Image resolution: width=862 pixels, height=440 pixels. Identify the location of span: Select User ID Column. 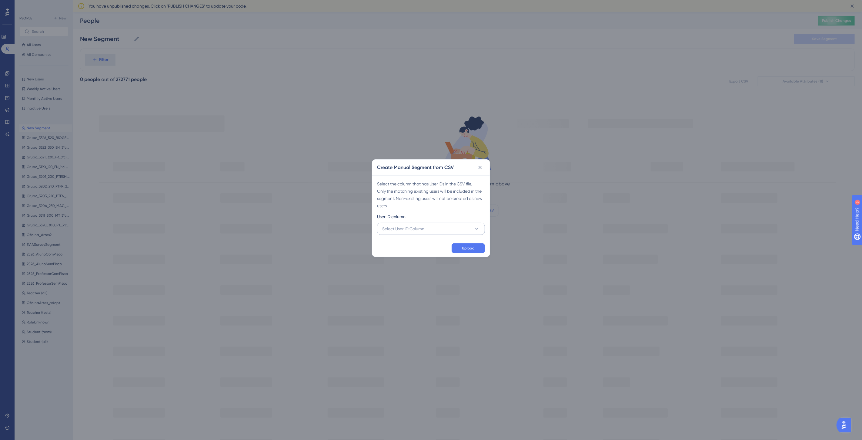
(403, 229).